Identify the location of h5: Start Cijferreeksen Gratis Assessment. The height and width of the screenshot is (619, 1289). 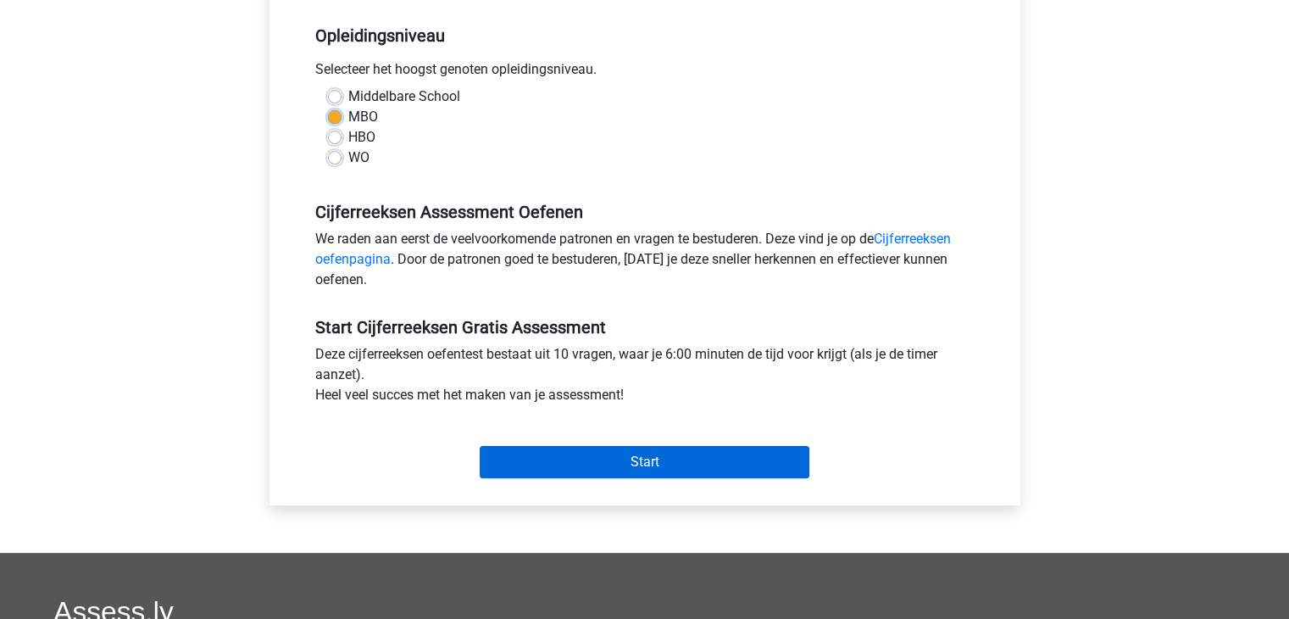
(645, 327).